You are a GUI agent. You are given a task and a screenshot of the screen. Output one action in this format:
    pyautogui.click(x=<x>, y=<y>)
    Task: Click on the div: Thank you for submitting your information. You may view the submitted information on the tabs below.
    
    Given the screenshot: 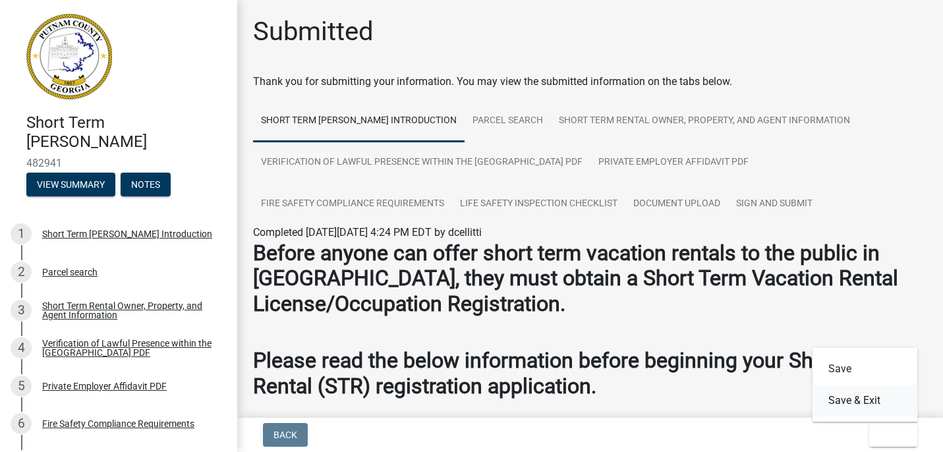 What is the action you would take?
    pyautogui.click(x=590, y=82)
    